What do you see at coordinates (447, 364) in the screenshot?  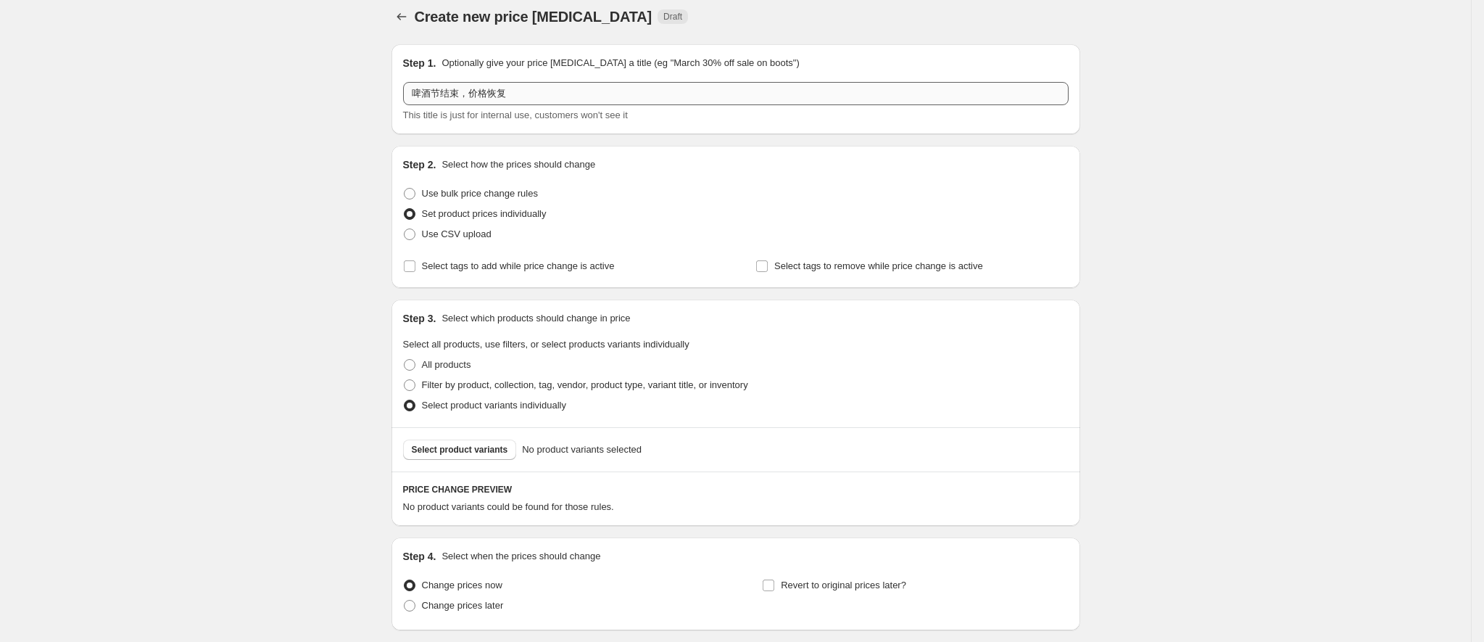 I see `span: All products` at bounding box center [447, 364].